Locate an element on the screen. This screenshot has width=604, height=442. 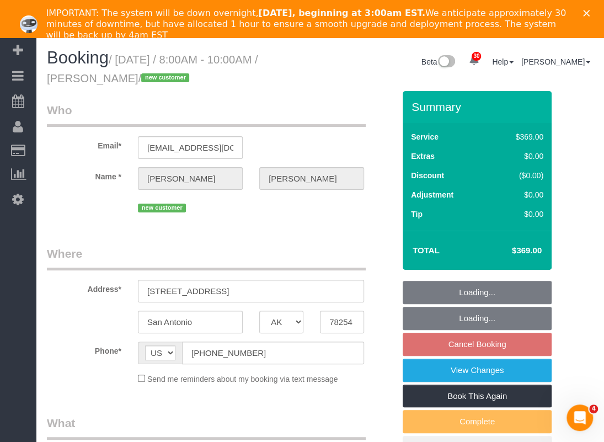
span: 4 is located at coordinates (594, 409).